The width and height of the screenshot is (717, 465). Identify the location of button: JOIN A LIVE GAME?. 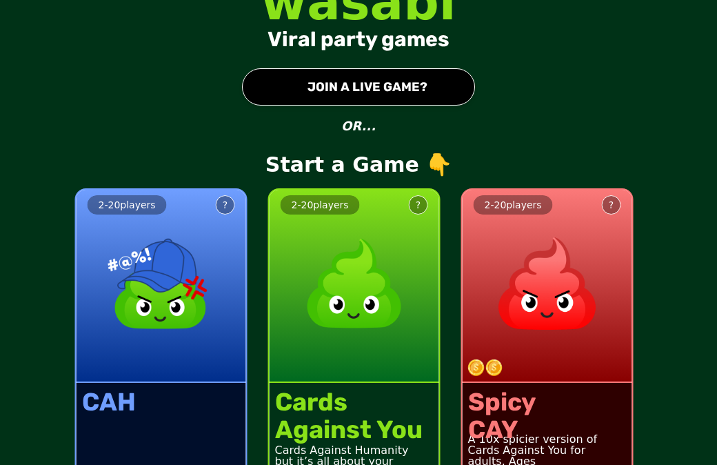
(358, 87).